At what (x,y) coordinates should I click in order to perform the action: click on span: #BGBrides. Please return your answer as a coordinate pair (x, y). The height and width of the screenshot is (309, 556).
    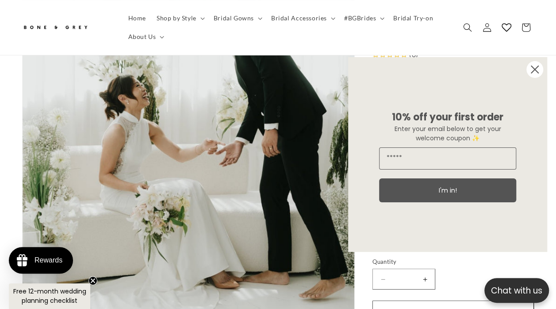
    Looking at the image, I should click on (360, 18).